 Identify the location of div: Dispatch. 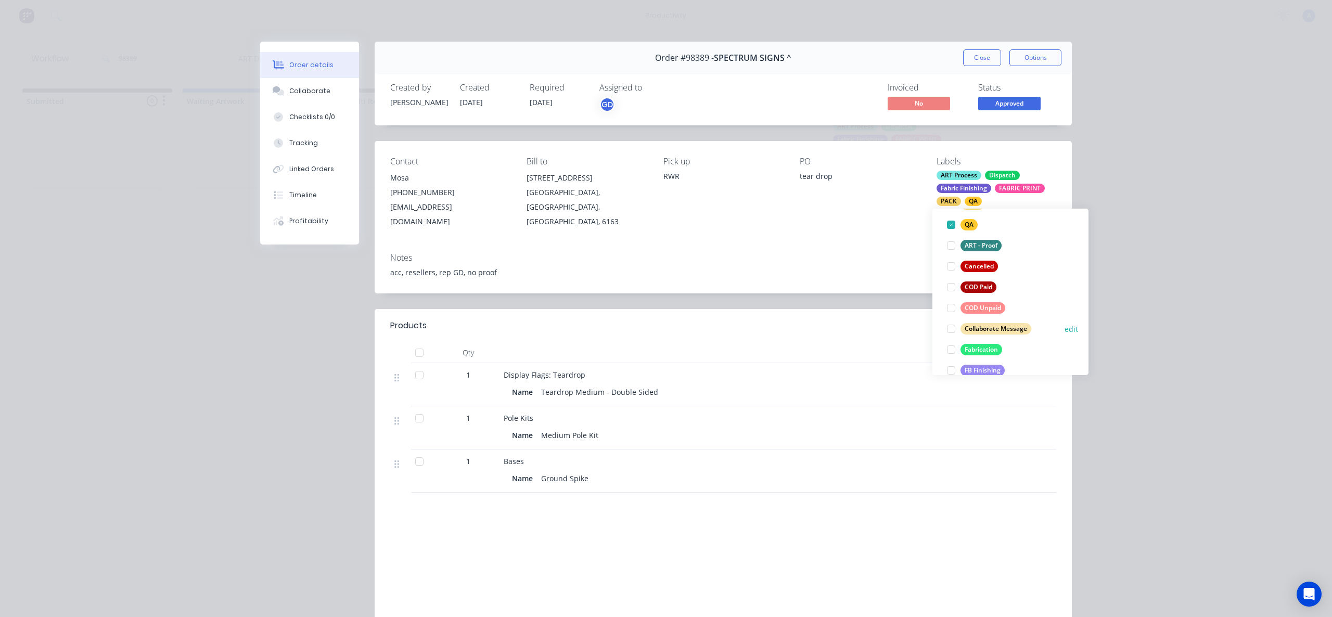
(1002, 175).